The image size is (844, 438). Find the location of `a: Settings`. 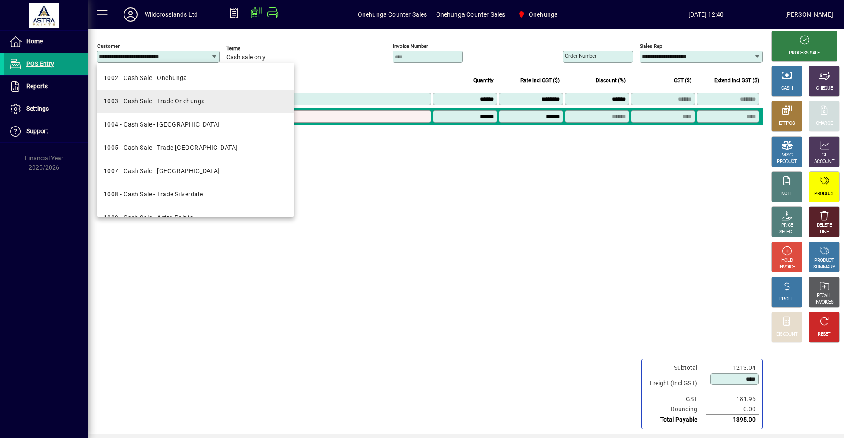

a: Settings is located at coordinates (46, 109).